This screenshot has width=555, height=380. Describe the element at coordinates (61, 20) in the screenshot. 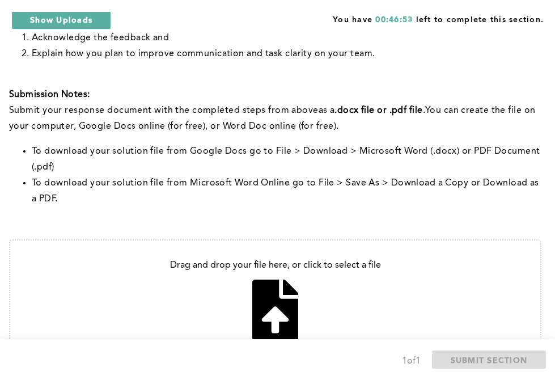

I see `button: Show Uploads` at that location.